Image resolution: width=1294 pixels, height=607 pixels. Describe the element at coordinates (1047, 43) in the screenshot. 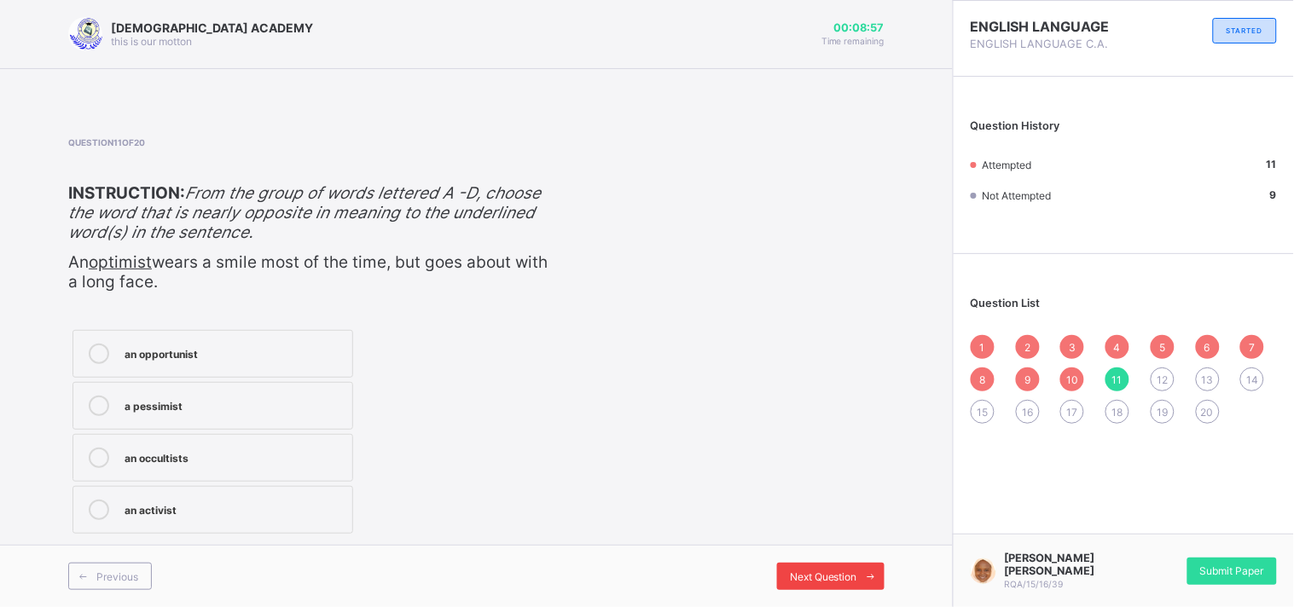

I see `span: ENGLISH LANGUAGE C.A.` at that location.